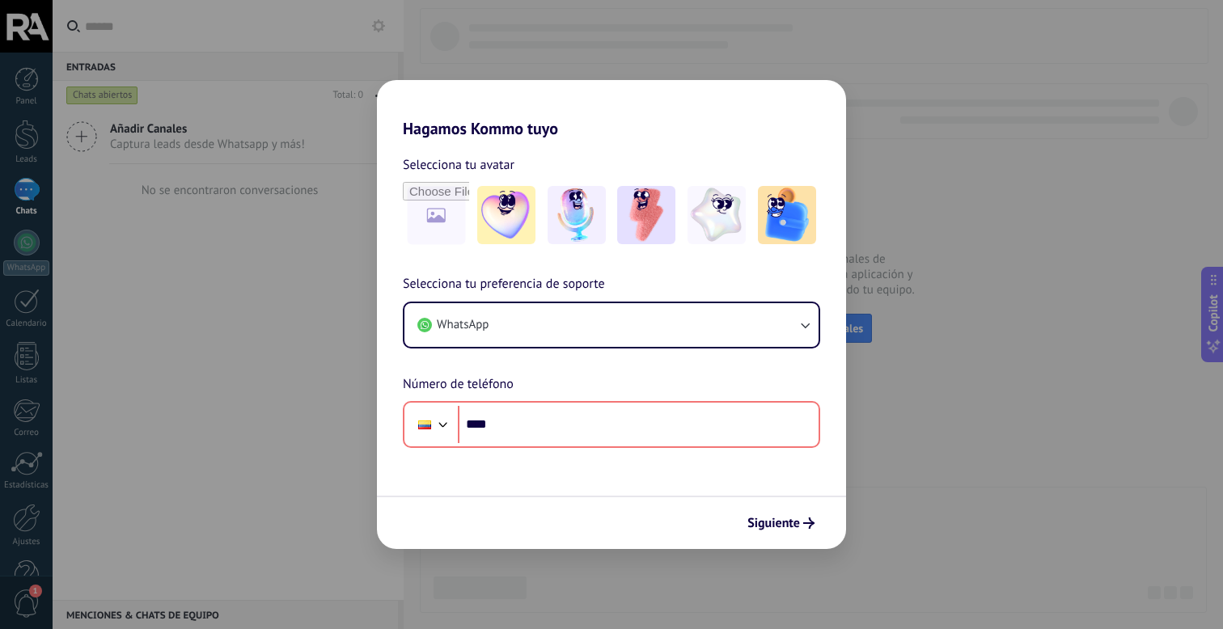 This screenshot has height=629, width=1223. Describe the element at coordinates (504, 285) in the screenshot. I see `span: Selecciona tu preferencia de soporte` at that location.